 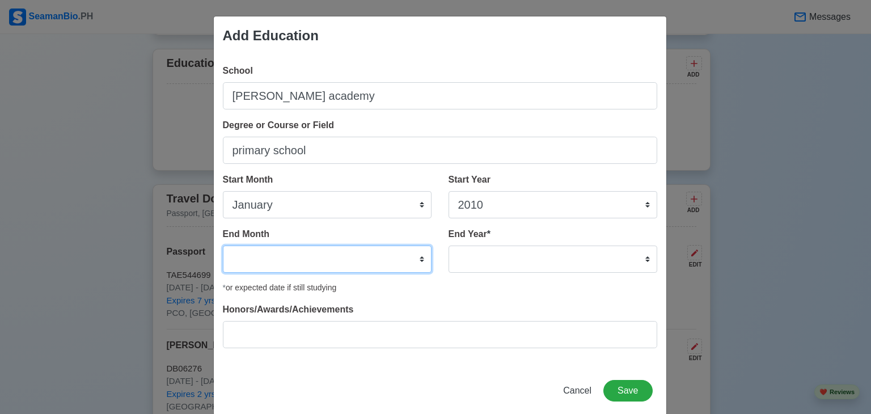 I want to click on label: End Year, so click(x=470, y=234).